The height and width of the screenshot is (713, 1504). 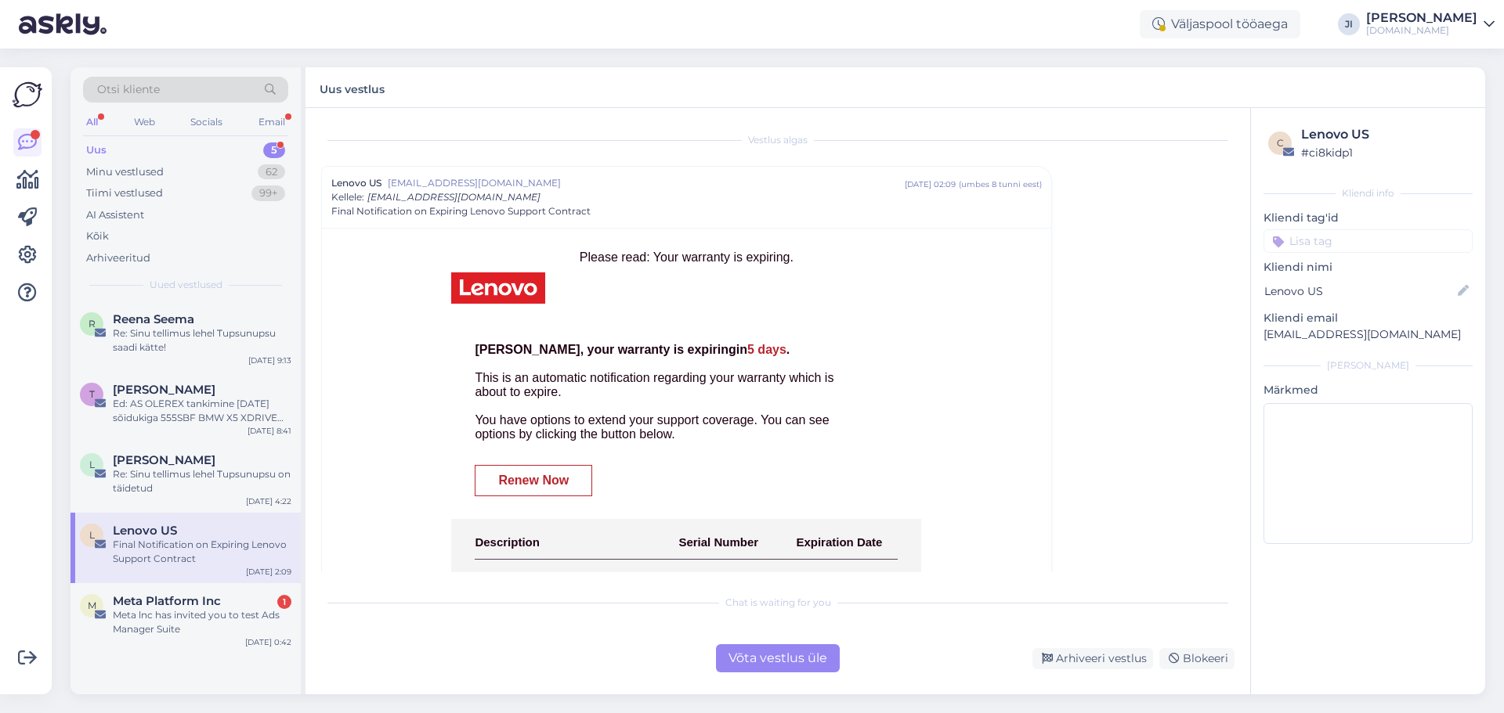 What do you see at coordinates (118, 258) in the screenshot?
I see `div: Arhiveeritud` at bounding box center [118, 258].